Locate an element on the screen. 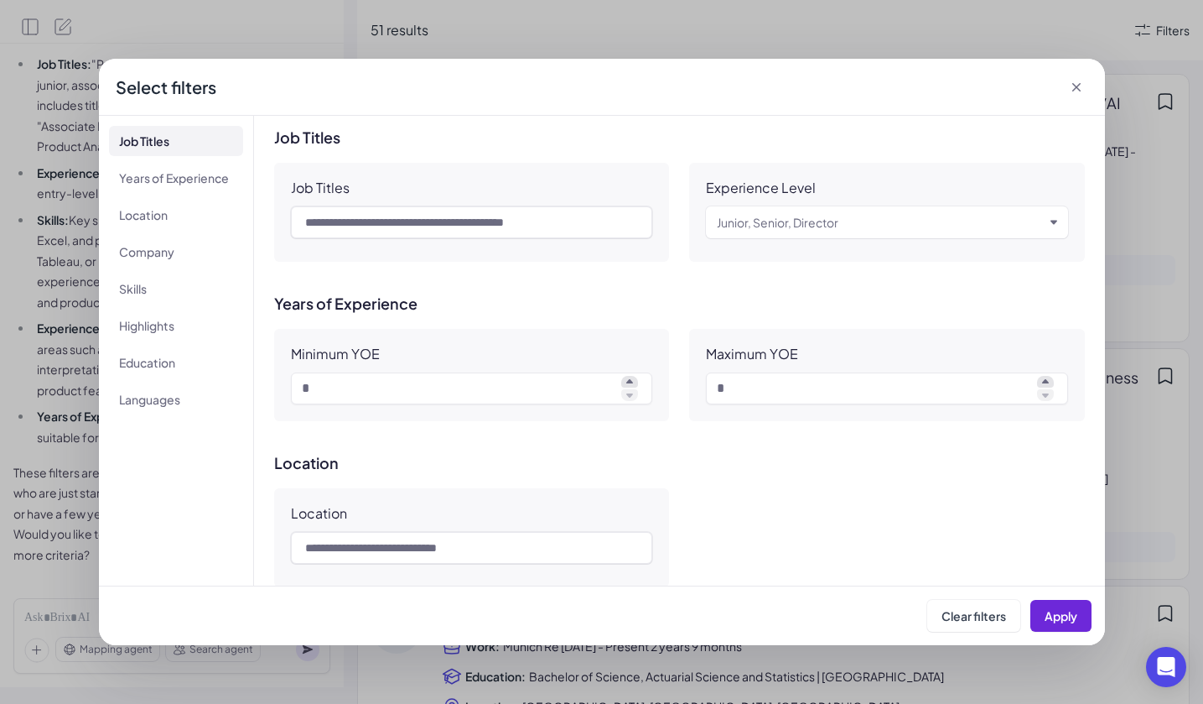 The height and width of the screenshot is (704, 1203). span: Clear filters is located at coordinates (974, 616).